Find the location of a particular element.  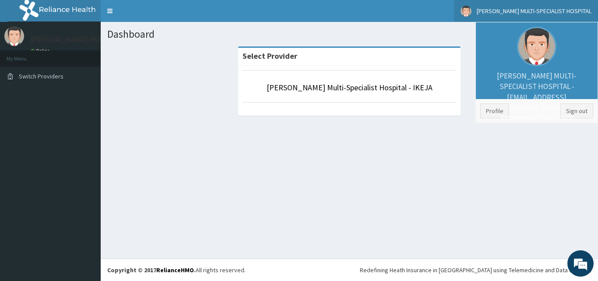

footer: All rights reserved. is located at coordinates (349, 269).